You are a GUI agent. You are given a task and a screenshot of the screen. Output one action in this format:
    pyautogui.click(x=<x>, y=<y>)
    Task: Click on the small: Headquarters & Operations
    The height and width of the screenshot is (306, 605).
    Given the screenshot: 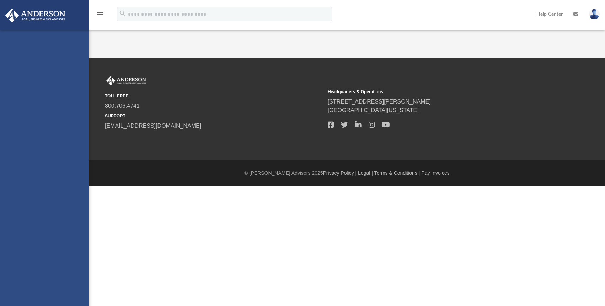 What is the action you would take?
    pyautogui.click(x=436, y=92)
    